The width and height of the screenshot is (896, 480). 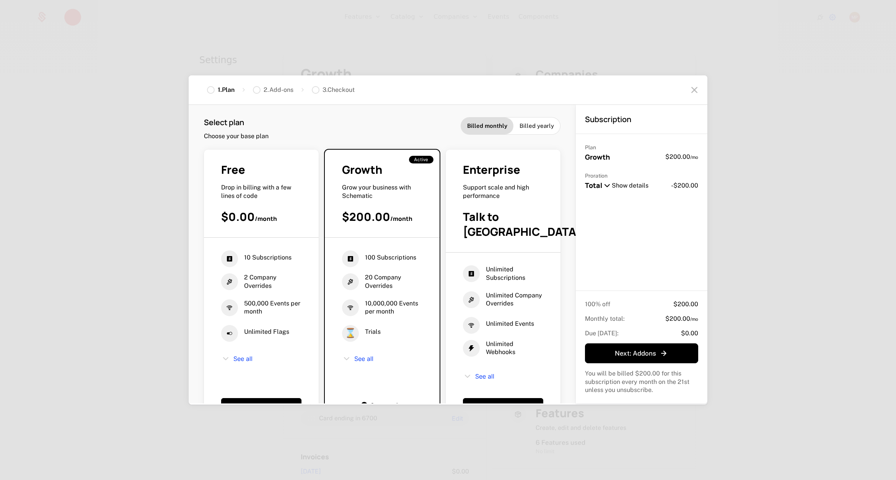 I want to click on span: 2 Company Overrides, so click(x=273, y=281).